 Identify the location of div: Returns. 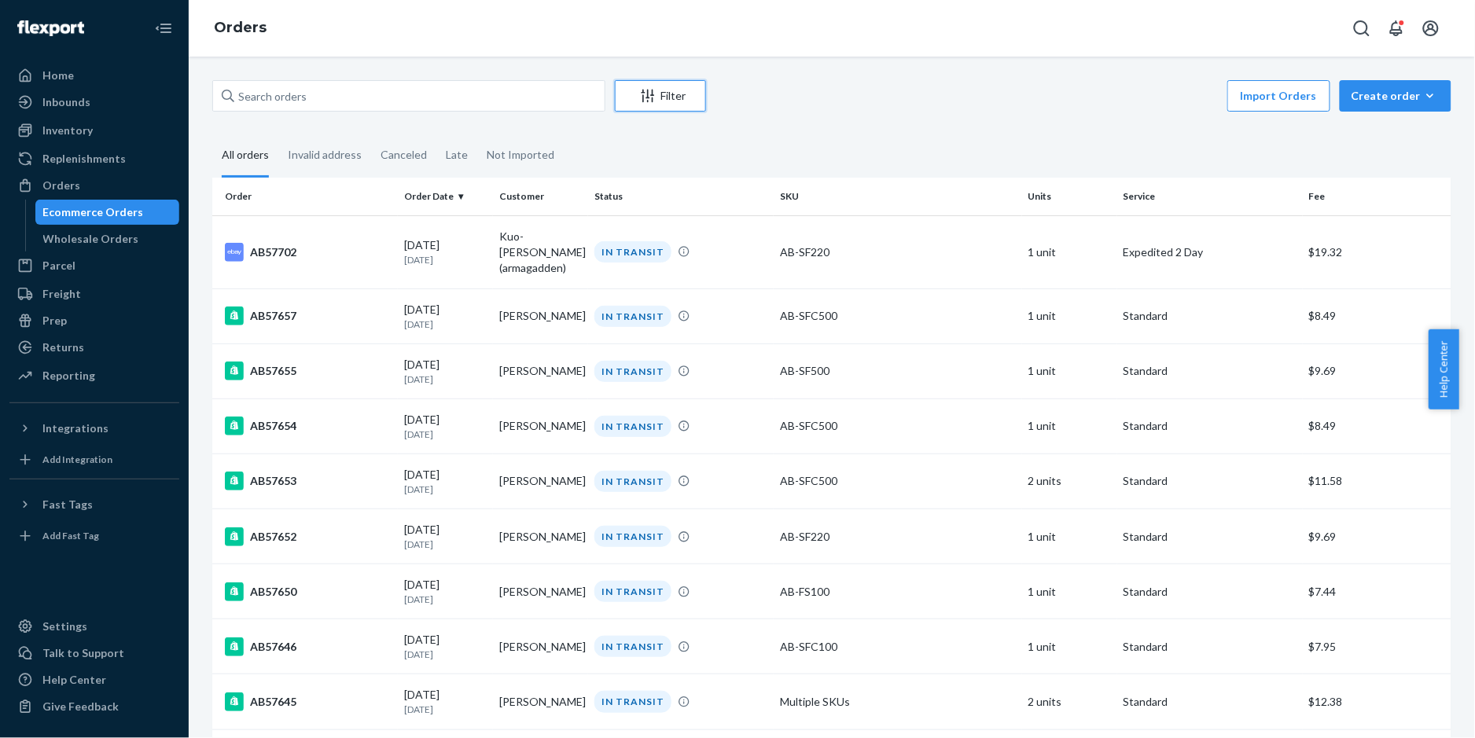
(63, 347).